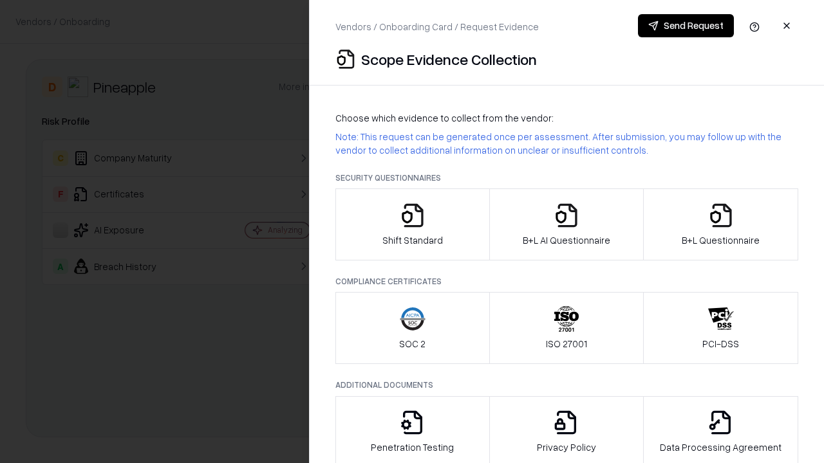  Describe the element at coordinates (720, 344) in the screenshot. I see `p: PCI-DSS` at that location.